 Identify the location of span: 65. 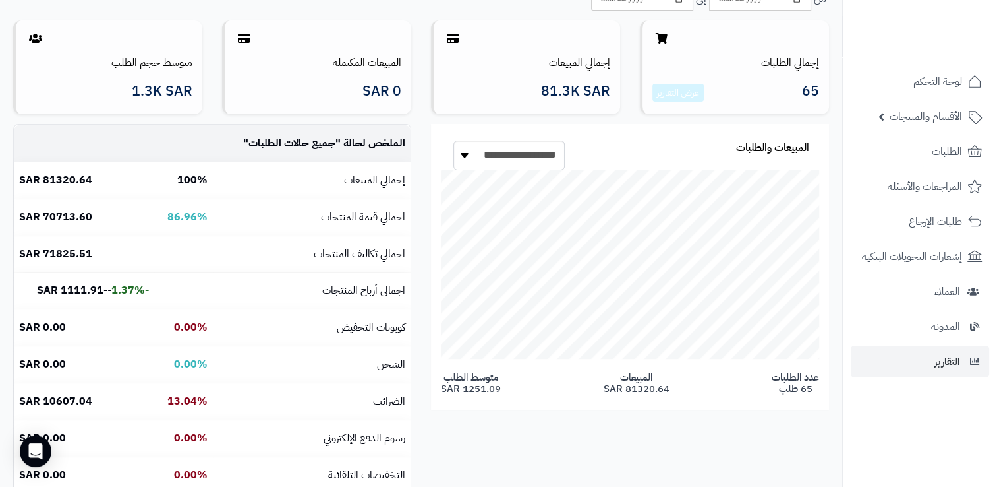
(811, 93).